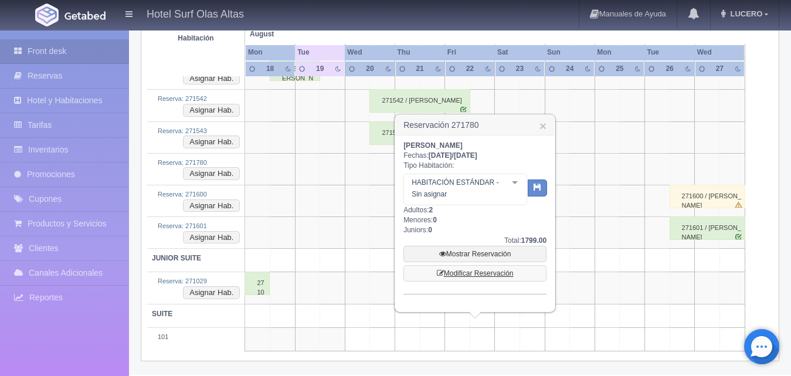 Image resolution: width=791 pixels, height=376 pixels. I want to click on a: Reserva: 271600, so click(182, 194).